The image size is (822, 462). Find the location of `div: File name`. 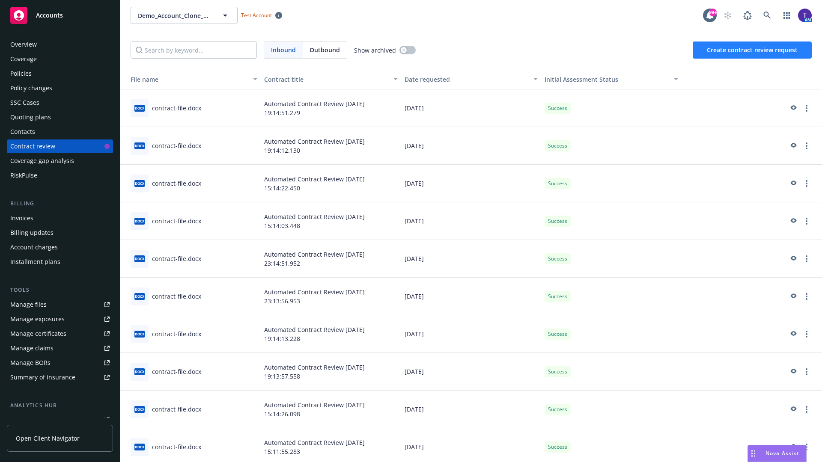

div: File name is located at coordinates (186, 79).